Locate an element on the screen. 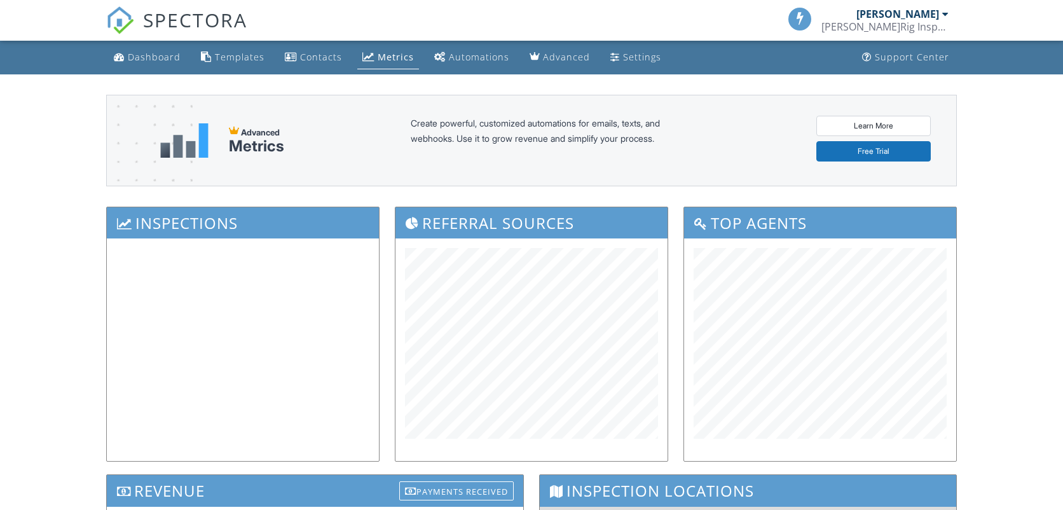  h3: Top Agents is located at coordinates (820, 222).